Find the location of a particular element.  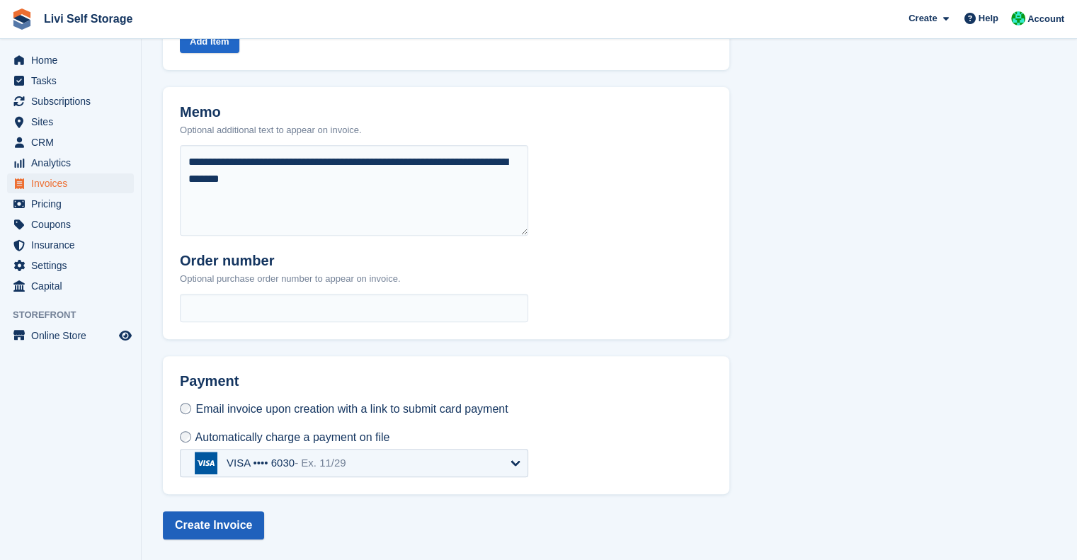

span: Storefront is located at coordinates (76, 315).